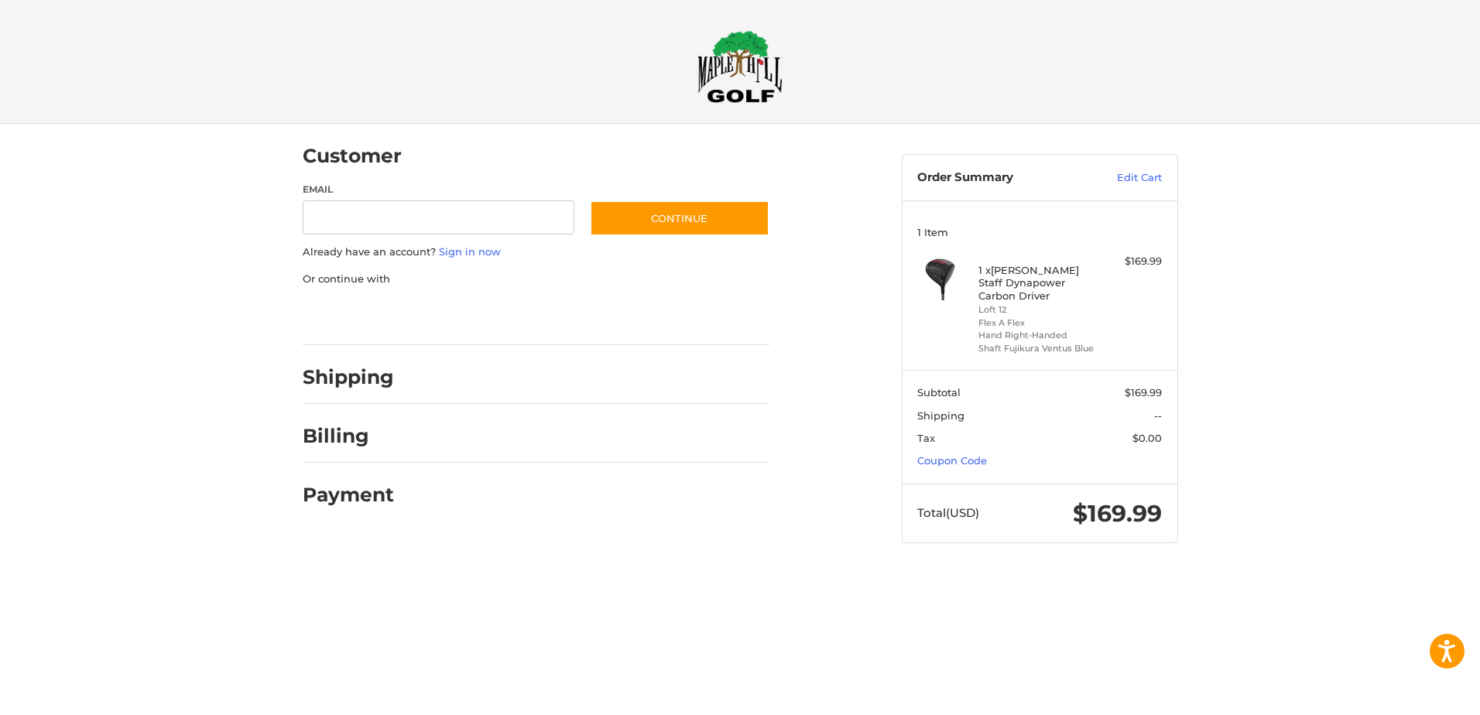  I want to click on span: Total (USD), so click(948, 512).